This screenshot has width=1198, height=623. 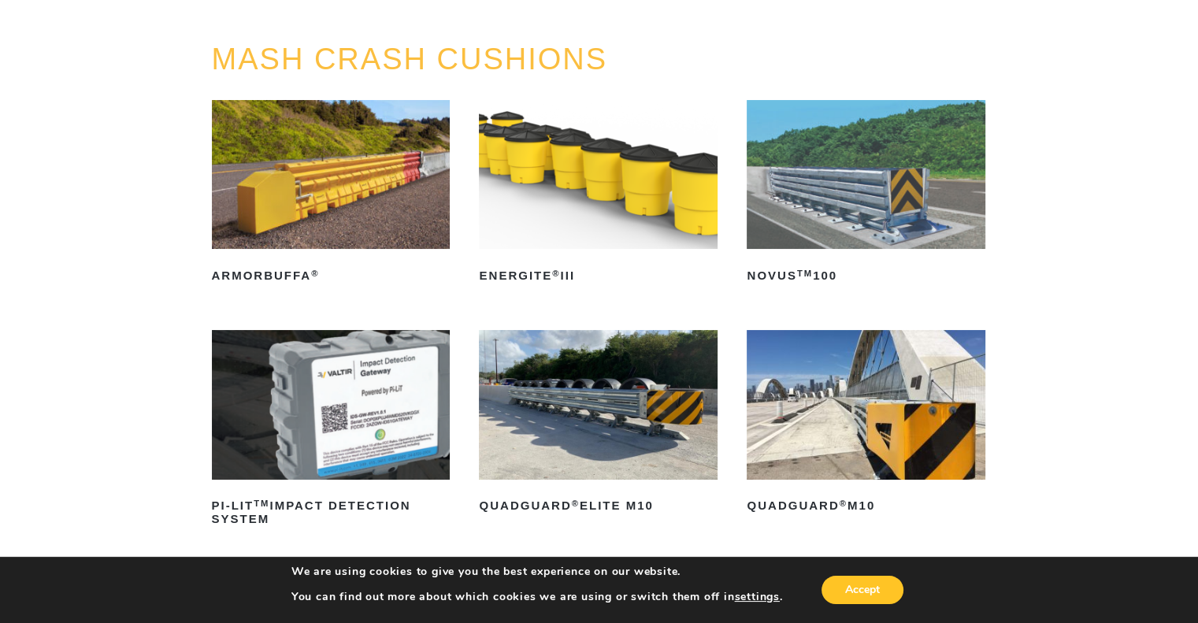 I want to click on h2: ArmorBuffa, so click(x=331, y=276).